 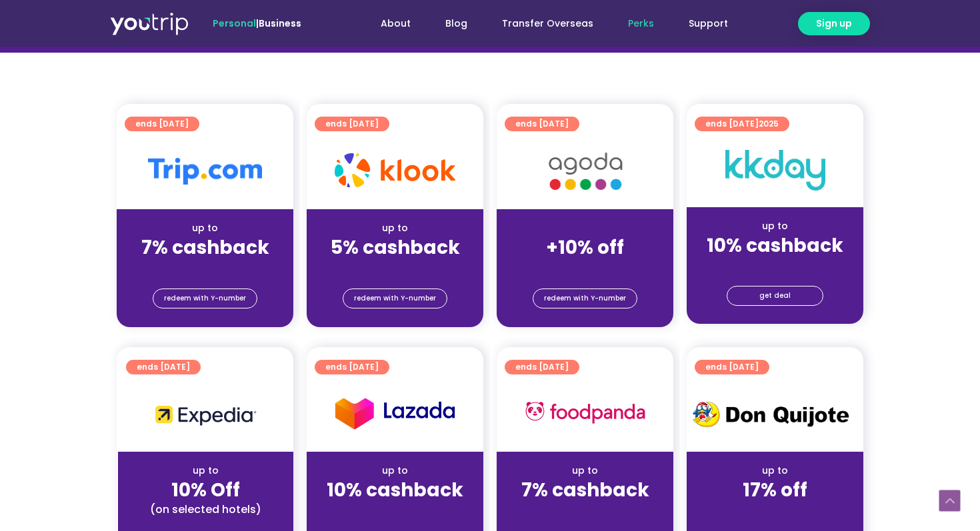 What do you see at coordinates (280, 23) in the screenshot?
I see `a: Business` at bounding box center [280, 23].